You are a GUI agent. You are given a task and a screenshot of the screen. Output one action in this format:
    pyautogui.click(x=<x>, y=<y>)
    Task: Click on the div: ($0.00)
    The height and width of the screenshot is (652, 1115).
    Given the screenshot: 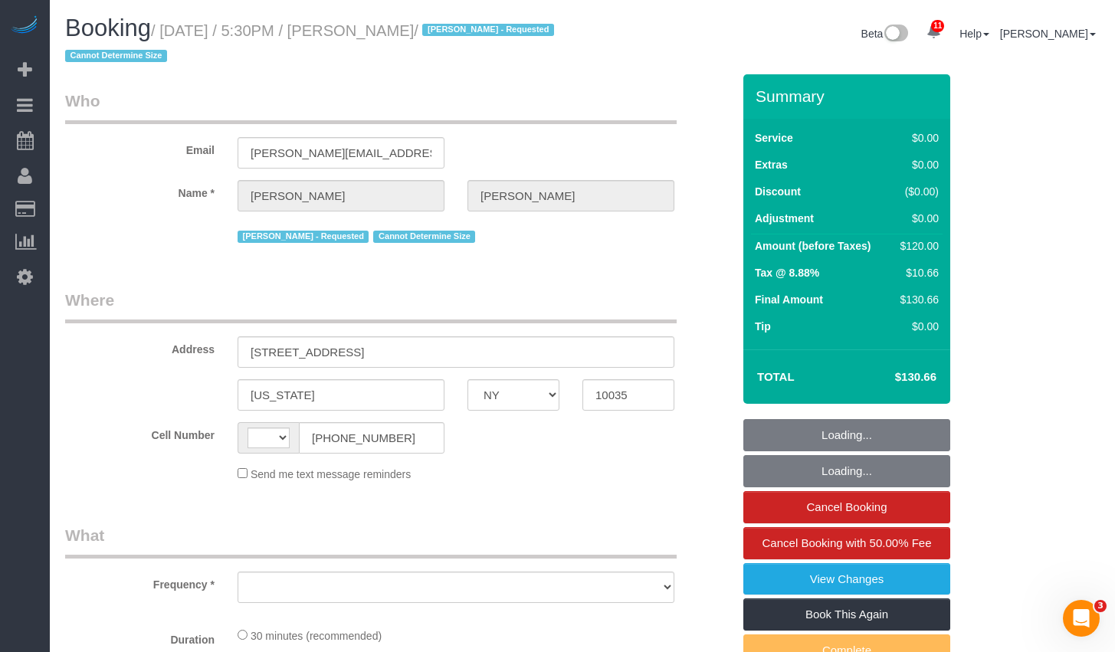 What is the action you would take?
    pyautogui.click(x=917, y=192)
    